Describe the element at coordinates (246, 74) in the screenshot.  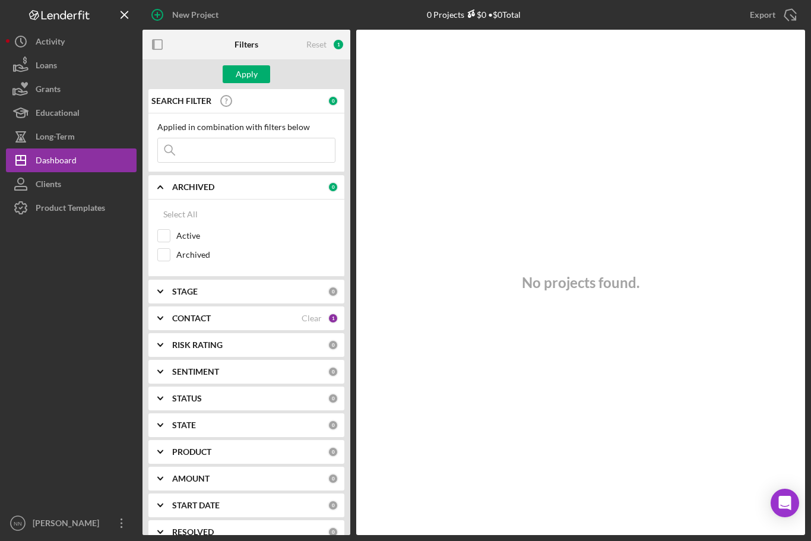
I see `button: Apply` at that location.